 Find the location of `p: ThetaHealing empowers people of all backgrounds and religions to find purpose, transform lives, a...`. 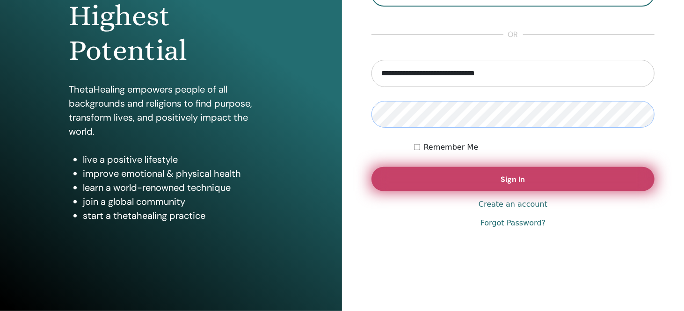

p: ThetaHealing empowers people of all backgrounds and religions to find purpose, transform lives, a... is located at coordinates (171, 110).